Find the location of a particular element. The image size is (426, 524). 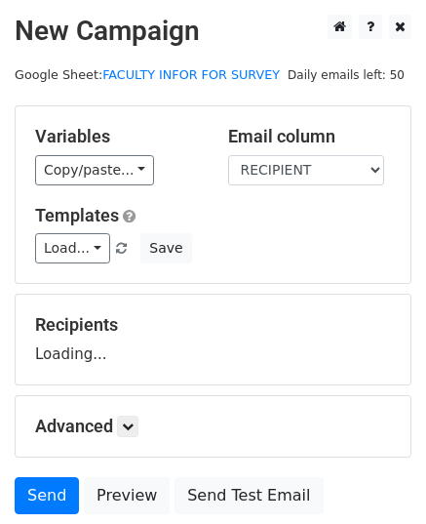

h5: Advanced is located at coordinates (213, 426).